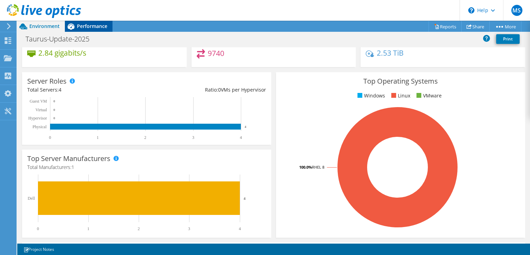 This screenshot has width=530, height=255. What do you see at coordinates (318, 167) in the screenshot?
I see `tspan: RHEL 8` at bounding box center [318, 167].